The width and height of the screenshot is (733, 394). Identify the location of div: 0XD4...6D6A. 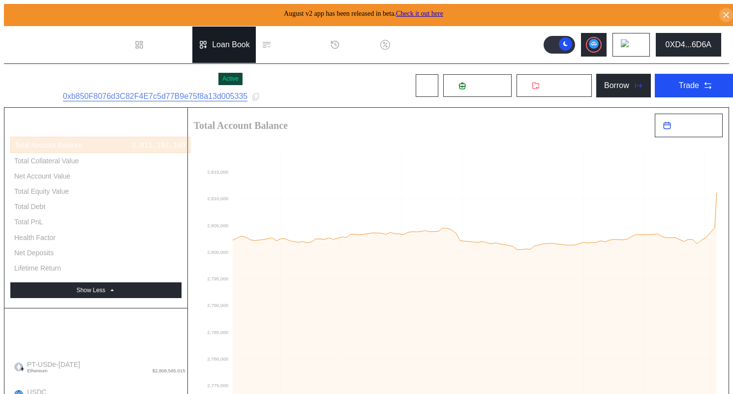
(688, 45).